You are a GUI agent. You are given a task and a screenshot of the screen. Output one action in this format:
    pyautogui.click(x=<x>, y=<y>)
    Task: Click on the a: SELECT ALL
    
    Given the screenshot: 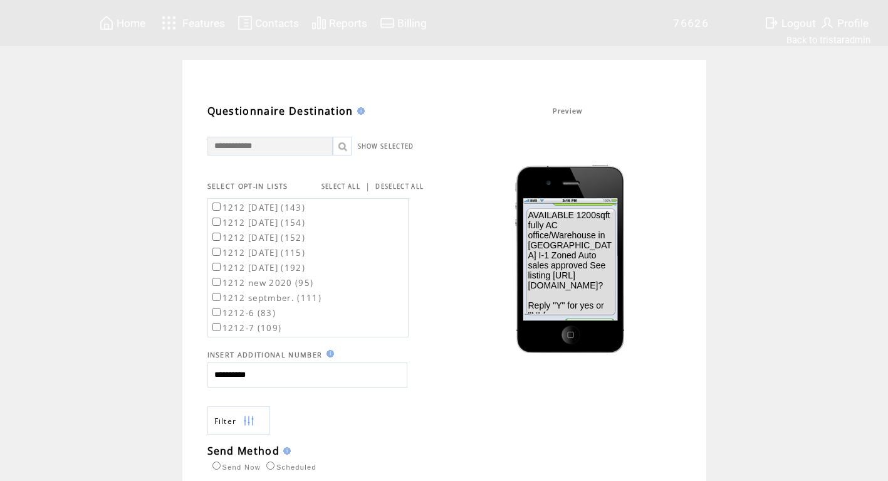 What is the action you would take?
    pyautogui.click(x=341, y=186)
    